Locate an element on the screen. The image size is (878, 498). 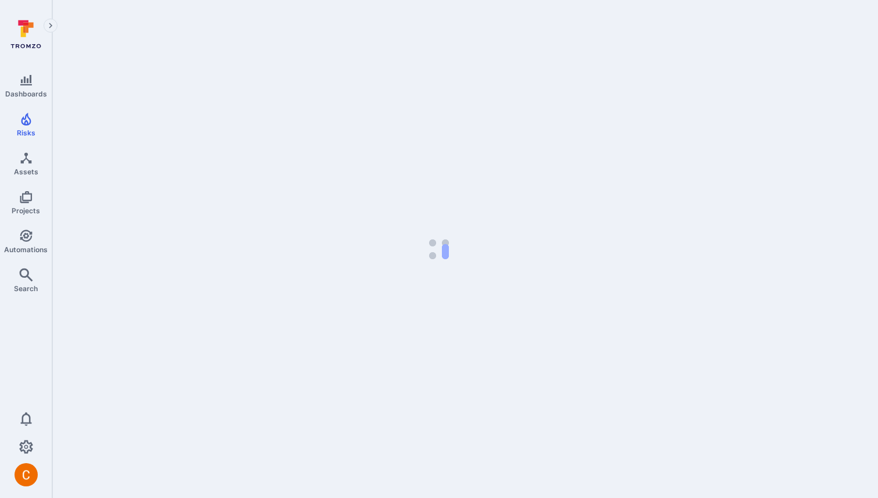
button: Expand navigation menu is located at coordinates (51, 26).